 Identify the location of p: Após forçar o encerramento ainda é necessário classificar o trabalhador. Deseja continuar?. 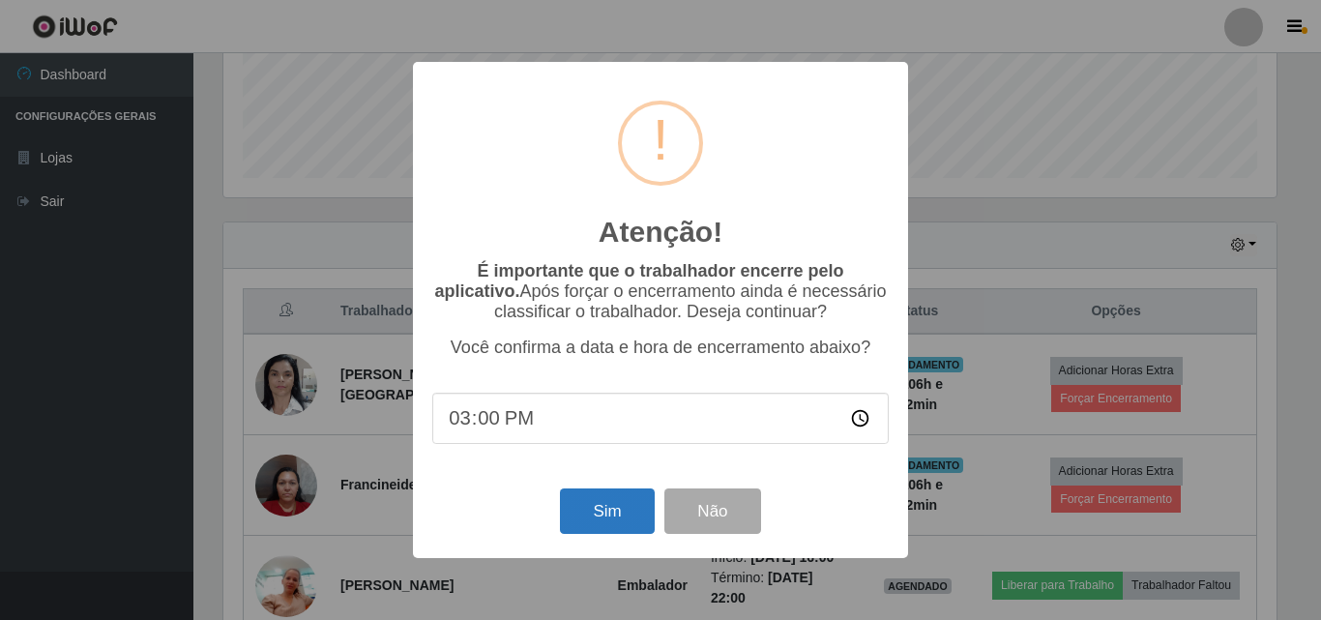
(661, 291).